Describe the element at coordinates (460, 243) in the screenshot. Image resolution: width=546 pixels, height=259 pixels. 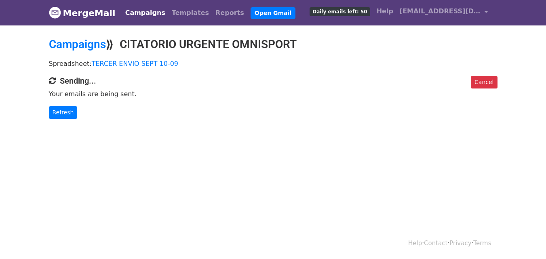
I see `a: Privacy` at that location.